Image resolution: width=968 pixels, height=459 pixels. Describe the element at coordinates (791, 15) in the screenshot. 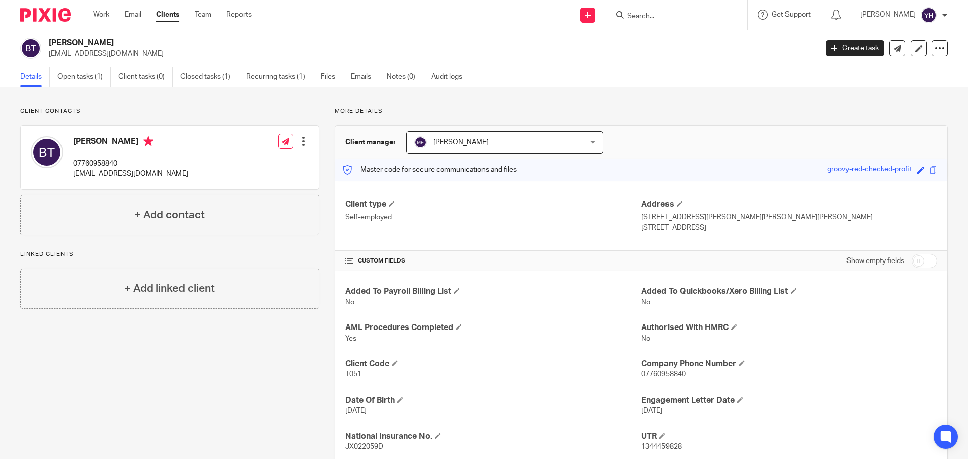

I see `span: Get Support` at that location.